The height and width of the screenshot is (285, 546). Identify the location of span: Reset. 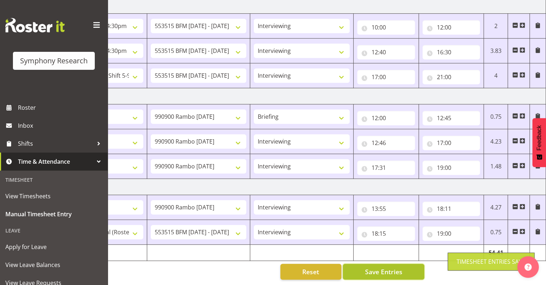
(311, 271).